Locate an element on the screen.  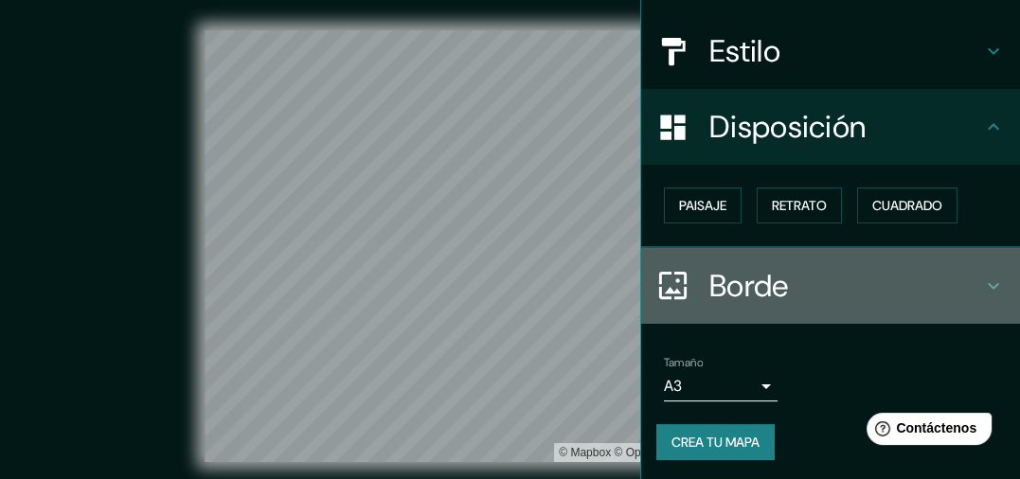
font: Estilo is located at coordinates (744, 51).